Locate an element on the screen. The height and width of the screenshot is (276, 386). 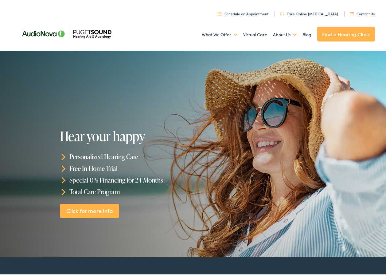
a: Virtual Care is located at coordinates (255, 33).